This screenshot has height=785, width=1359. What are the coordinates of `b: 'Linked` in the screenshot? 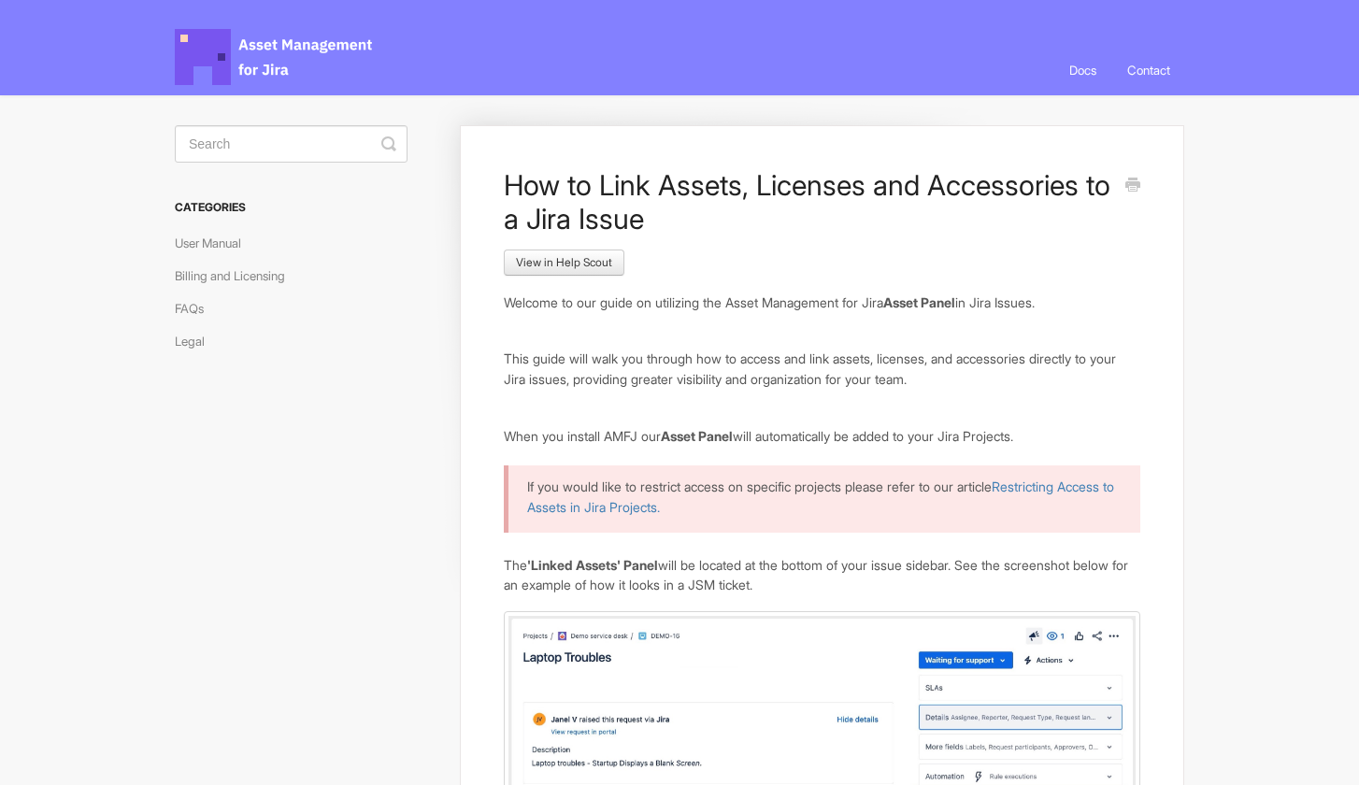 It's located at (550, 565).